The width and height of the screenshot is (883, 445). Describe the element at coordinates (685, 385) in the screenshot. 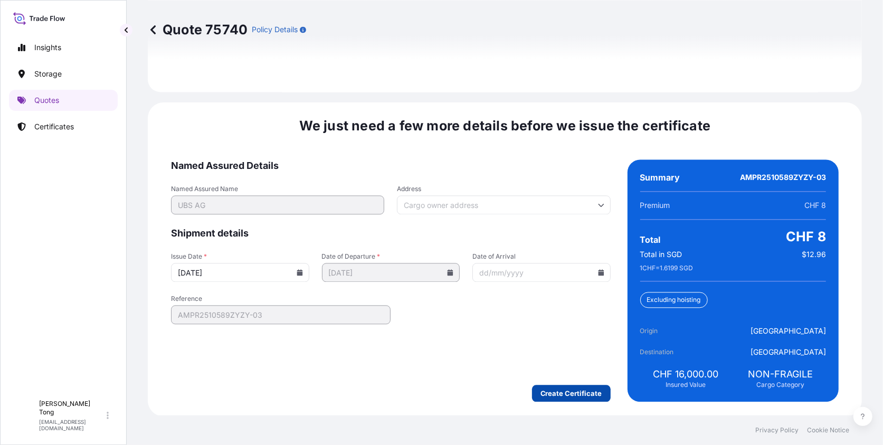

I see `span: Insured Value` at that location.